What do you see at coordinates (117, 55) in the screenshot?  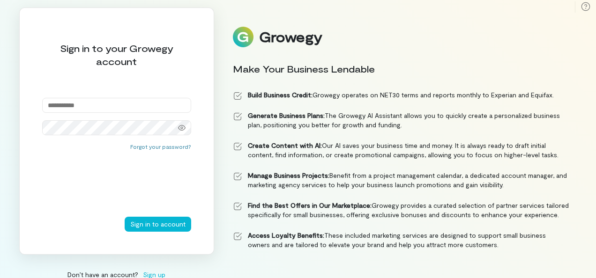 I see `div: Sign in to your Growegy account` at bounding box center [117, 55].